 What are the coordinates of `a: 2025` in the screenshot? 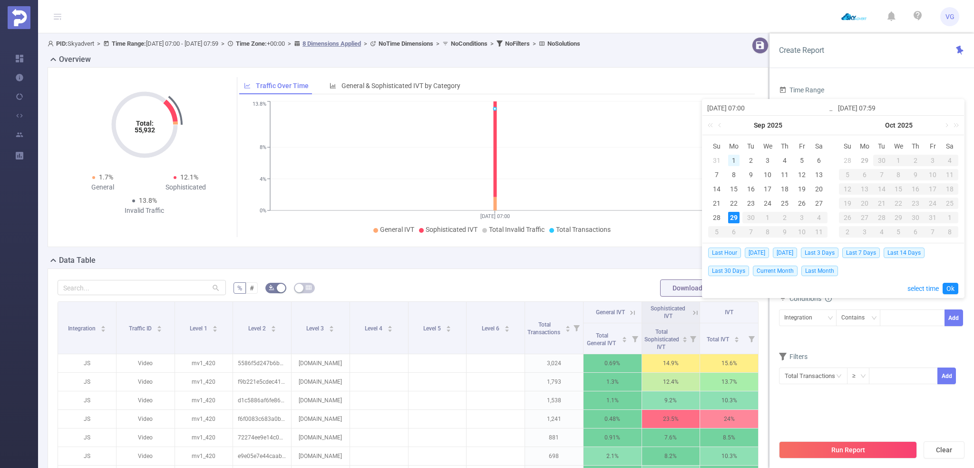 It's located at (905, 125).